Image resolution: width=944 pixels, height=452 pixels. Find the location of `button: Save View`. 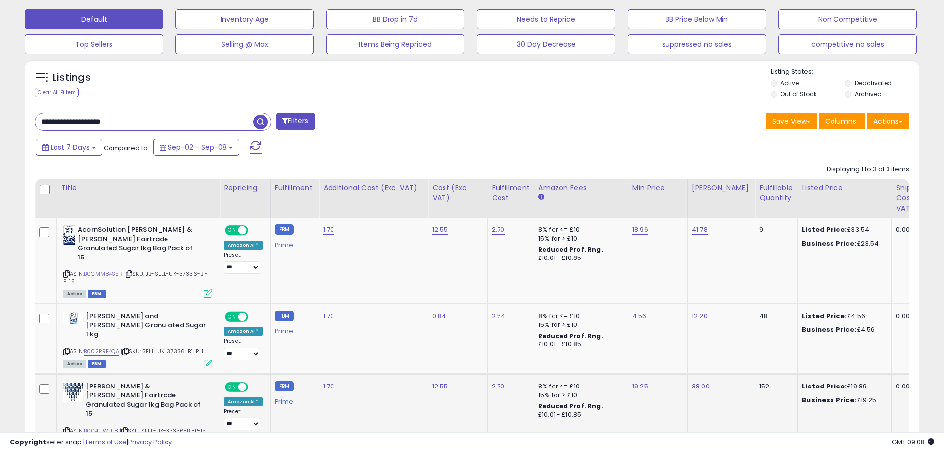

button: Save View is located at coordinates (792, 121).